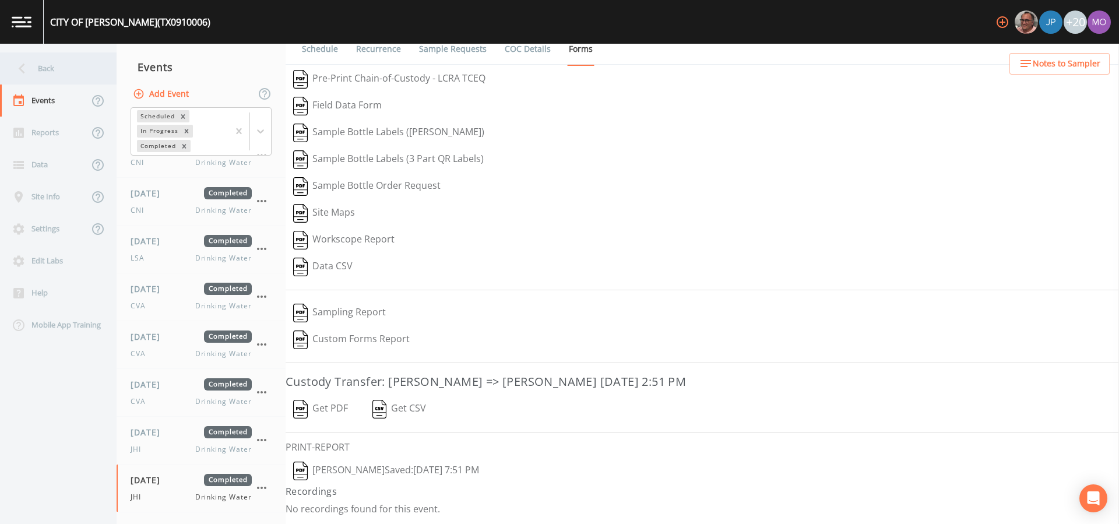 The height and width of the screenshot is (524, 1119). Describe the element at coordinates (527, 49) in the screenshot. I see `a: COC Details` at that location.